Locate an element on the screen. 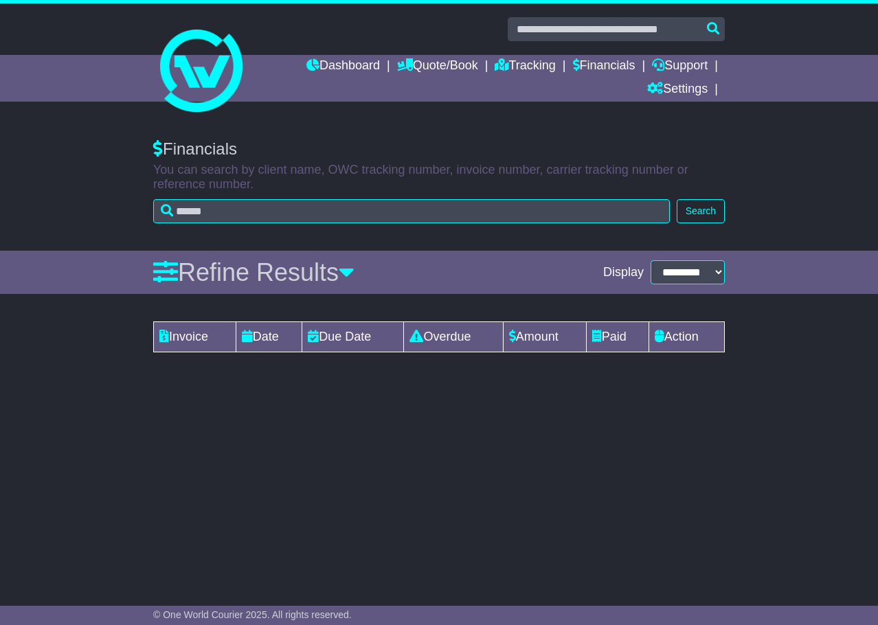  a: Quote/Book is located at coordinates (438, 67).